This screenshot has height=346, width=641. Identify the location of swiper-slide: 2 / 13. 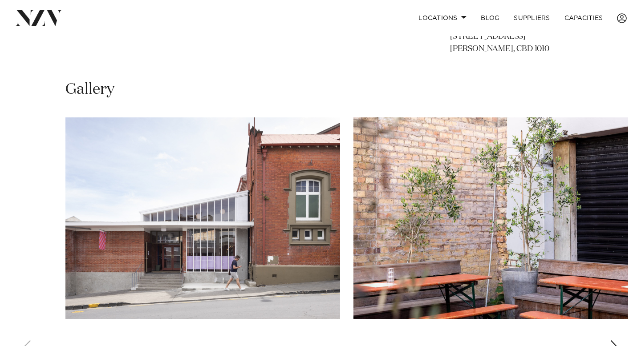
(491, 218).